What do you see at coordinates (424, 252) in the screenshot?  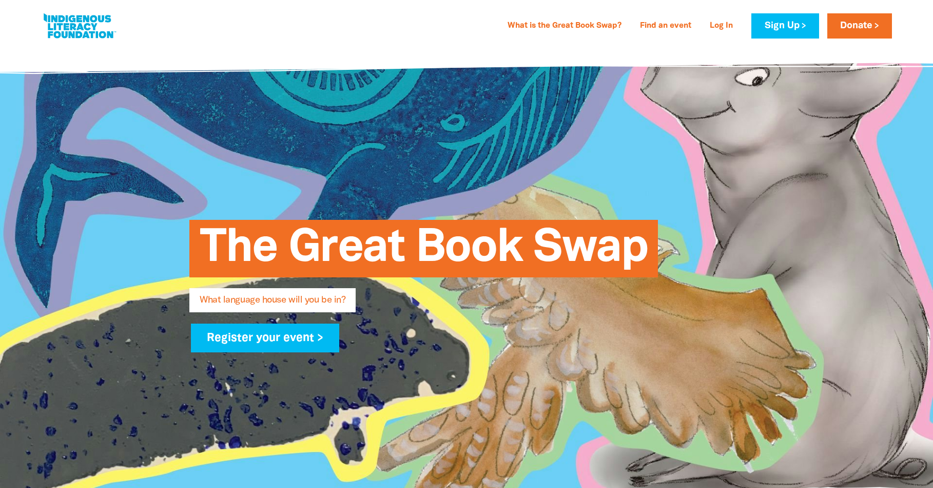 I see `span: The Great Book Swap` at bounding box center [424, 252].